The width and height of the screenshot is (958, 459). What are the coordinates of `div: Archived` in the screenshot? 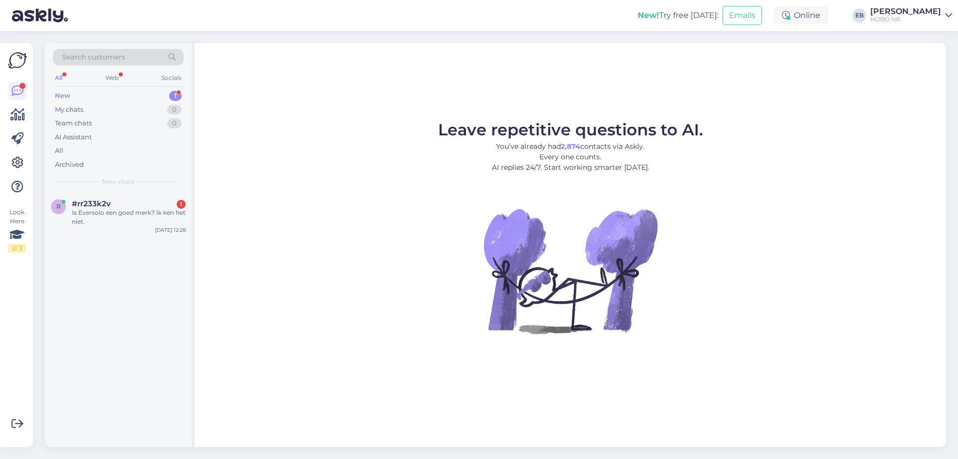 It's located at (69, 165).